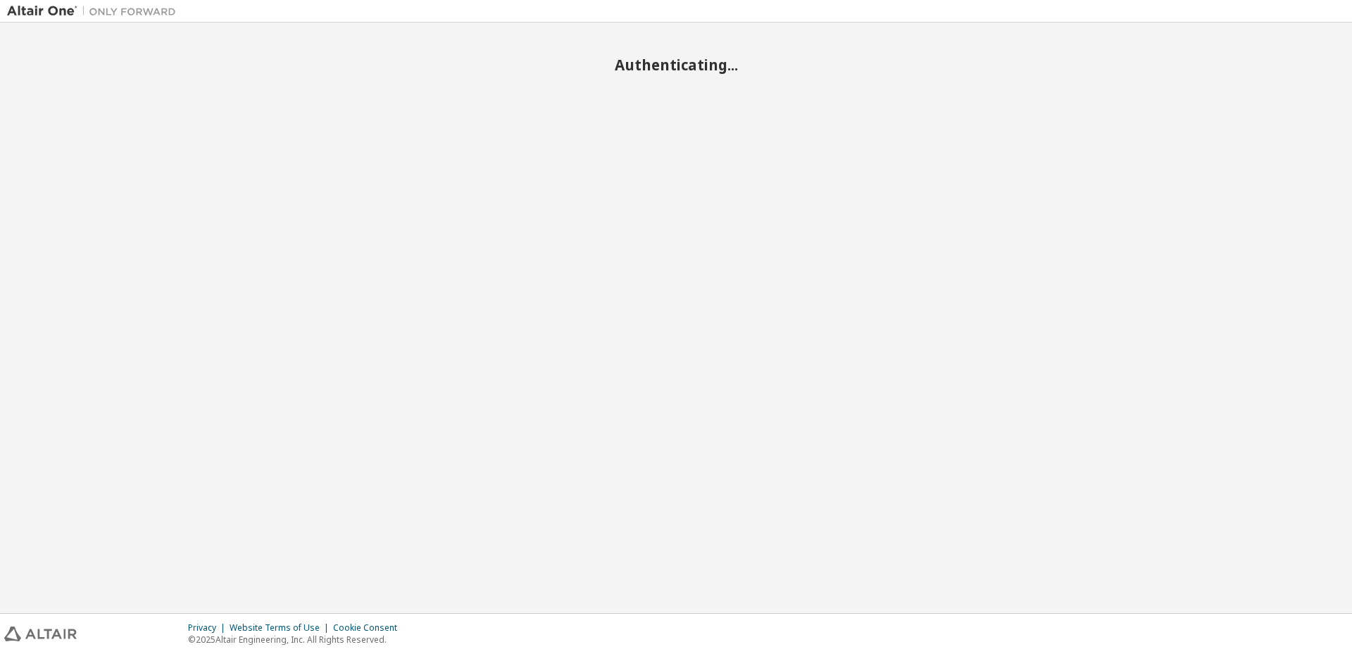  I want to click on div: Cookie Consent, so click(369, 628).